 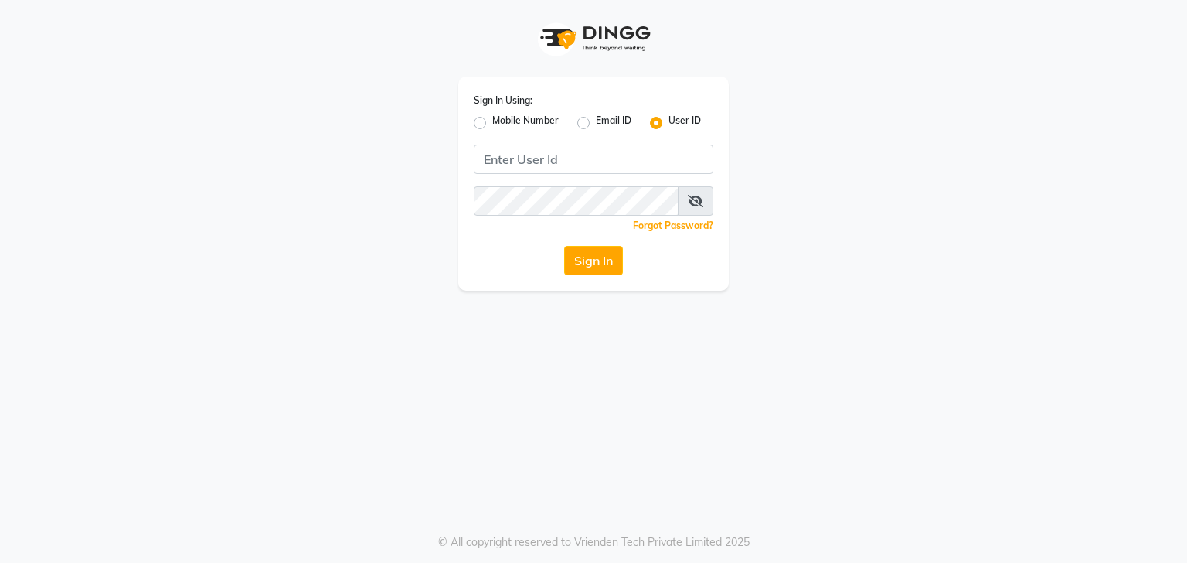 I want to click on label: User ID, so click(x=685, y=123).